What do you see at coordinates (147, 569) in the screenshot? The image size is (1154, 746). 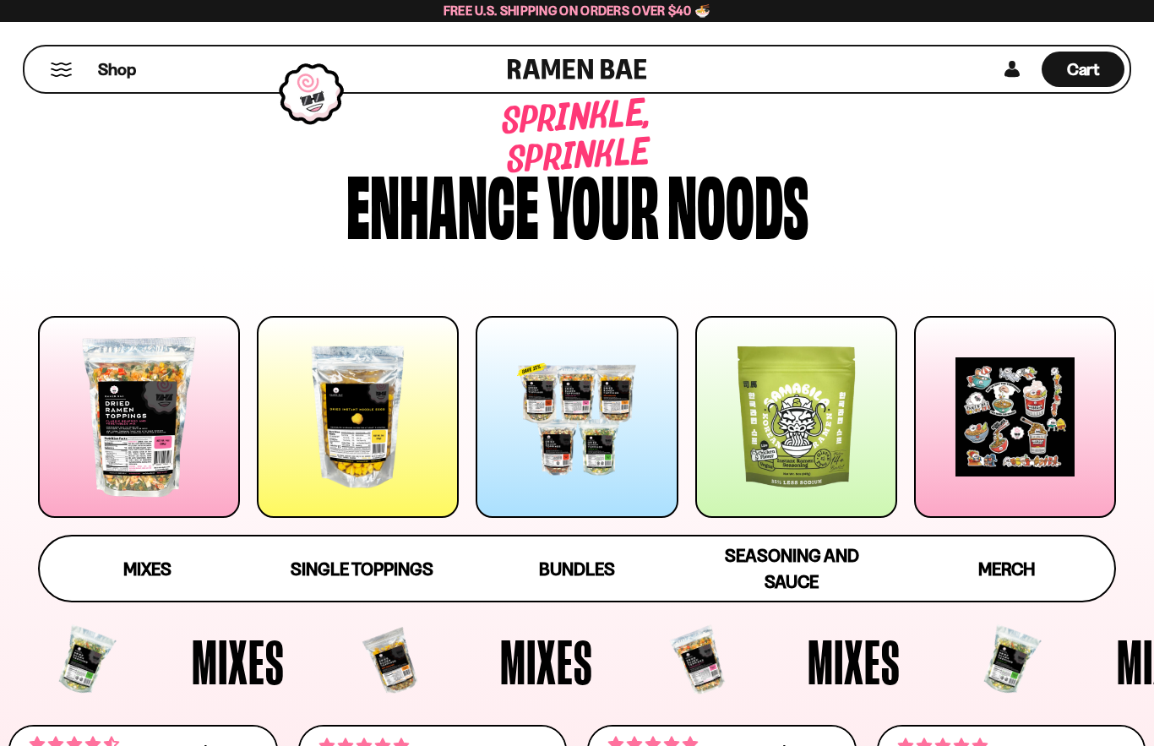 I see `a: Mixes` at bounding box center [147, 569].